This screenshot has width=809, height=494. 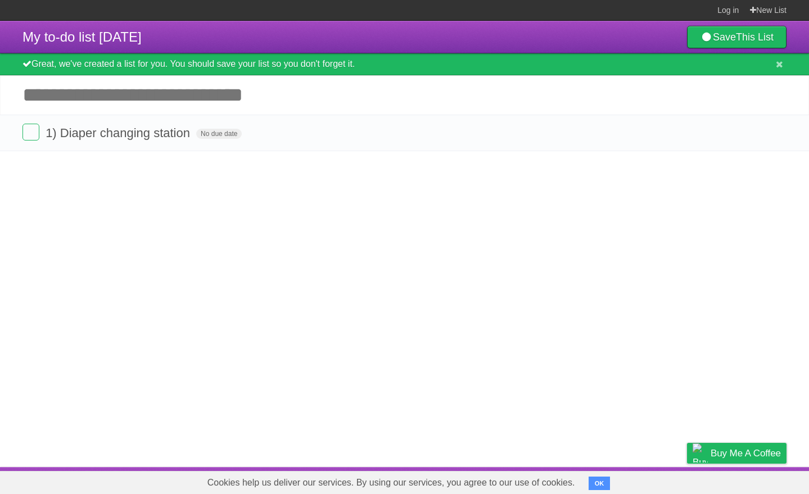 What do you see at coordinates (745, 453) in the screenshot?
I see `span: Buy me a coffee` at bounding box center [745, 453].